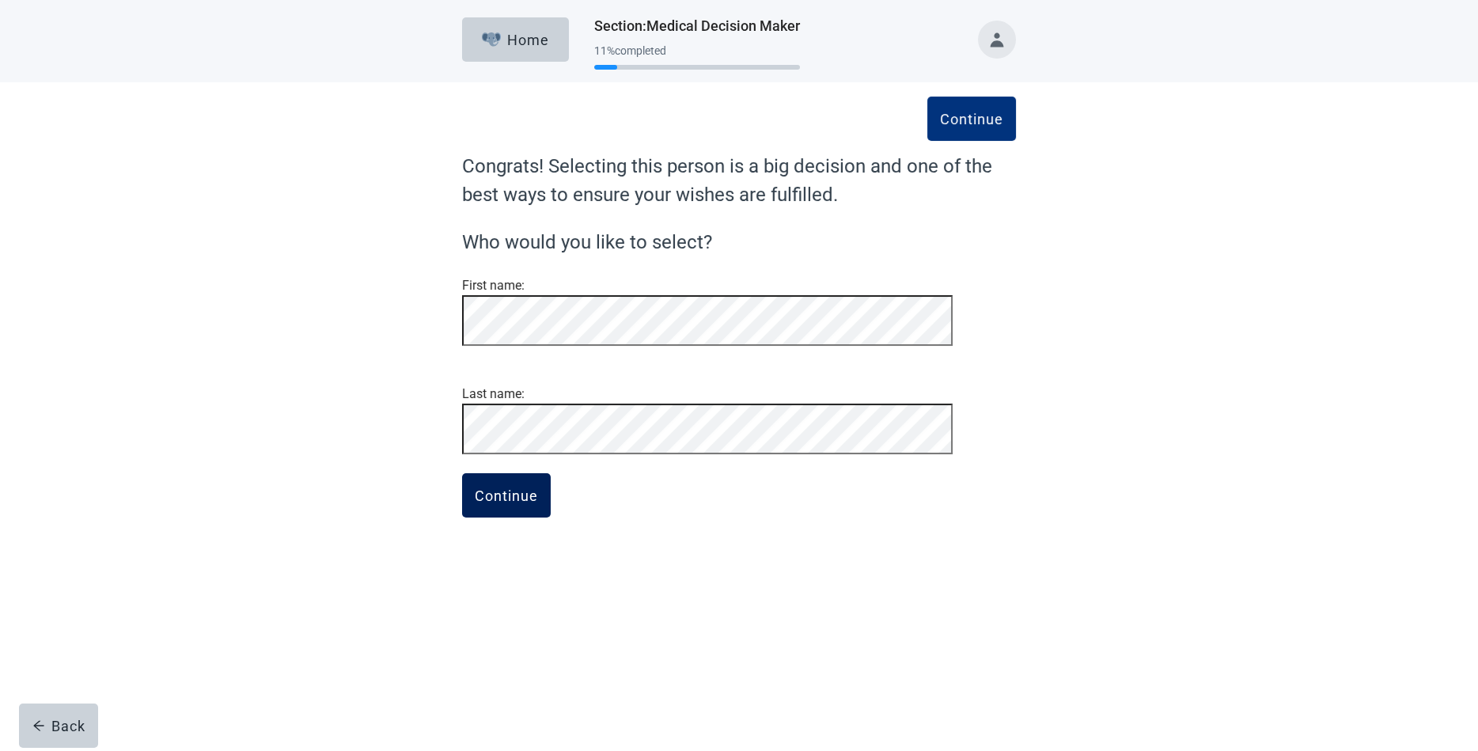 This screenshot has height=751, width=1478. I want to click on button: arrow-leftBack, so click(59, 725).